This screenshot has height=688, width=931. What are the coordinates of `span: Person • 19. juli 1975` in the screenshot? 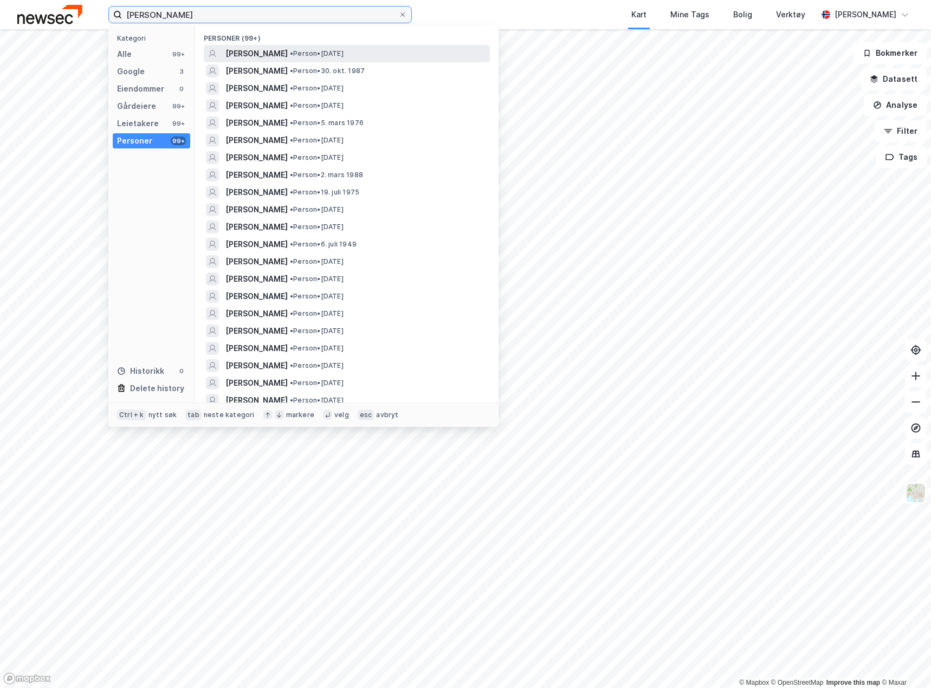 It's located at (325, 192).